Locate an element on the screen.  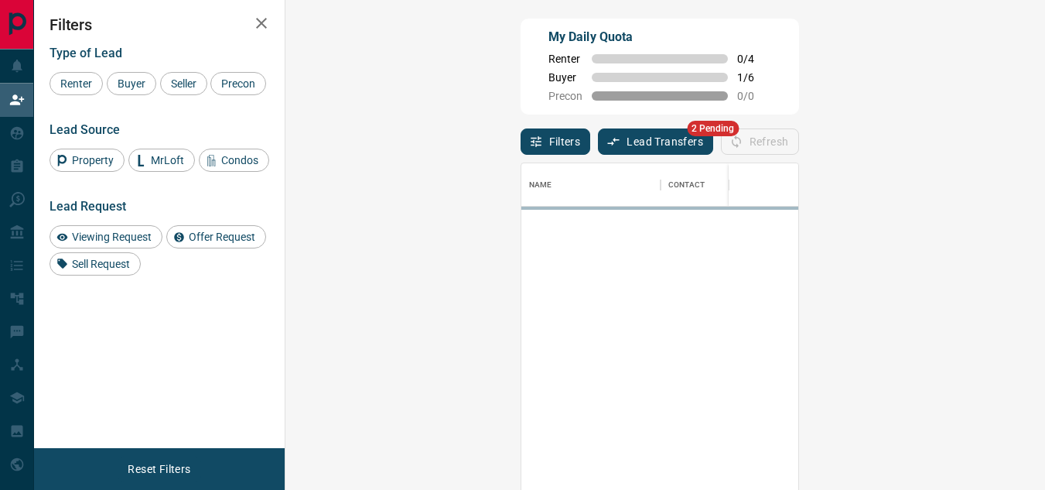
h2: Filters is located at coordinates (159, 25).